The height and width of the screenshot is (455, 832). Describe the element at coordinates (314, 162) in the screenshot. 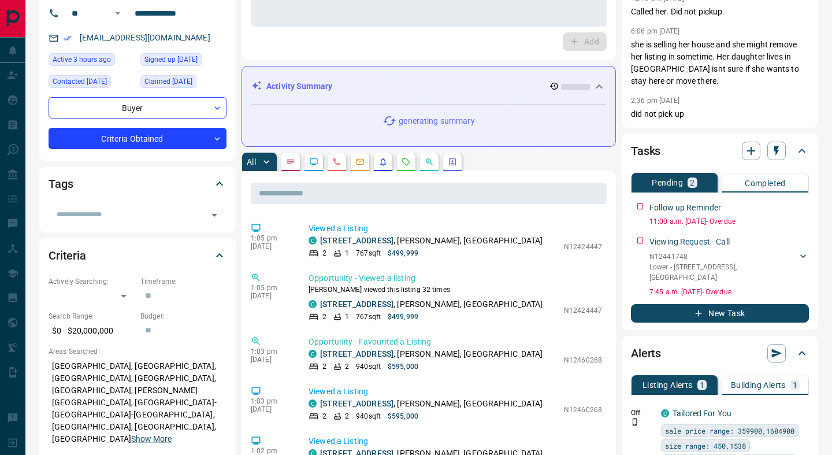

I see `svg: Lead Browsing Activity` at that location.